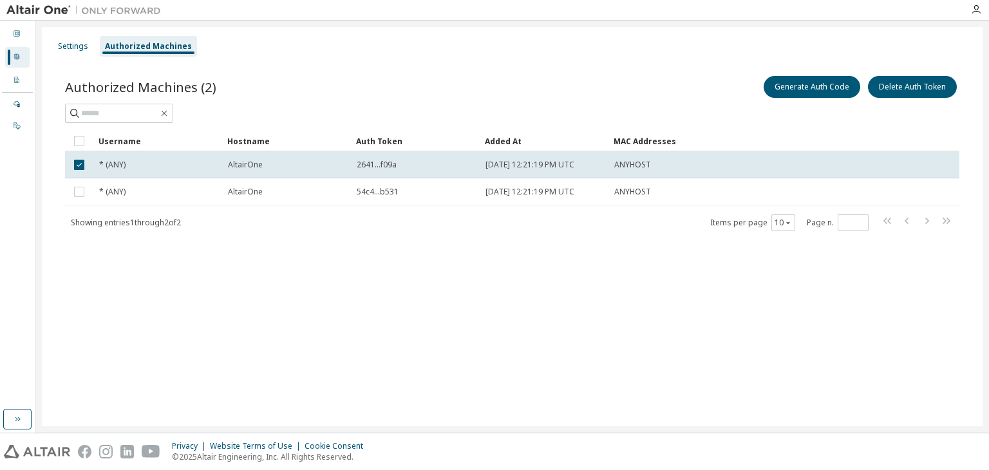 This screenshot has width=989, height=470. I want to click on p: © 2025 Altair Engineering, Inc. All Rights Reserved., so click(271, 457).